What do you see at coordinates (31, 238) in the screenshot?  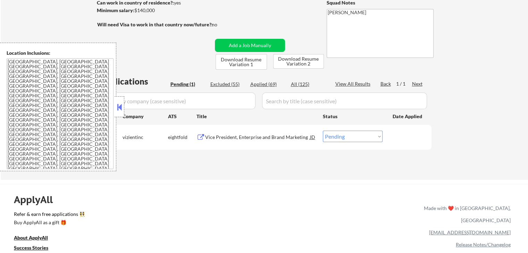 I see `u: About ApplyAll` at bounding box center [31, 238].